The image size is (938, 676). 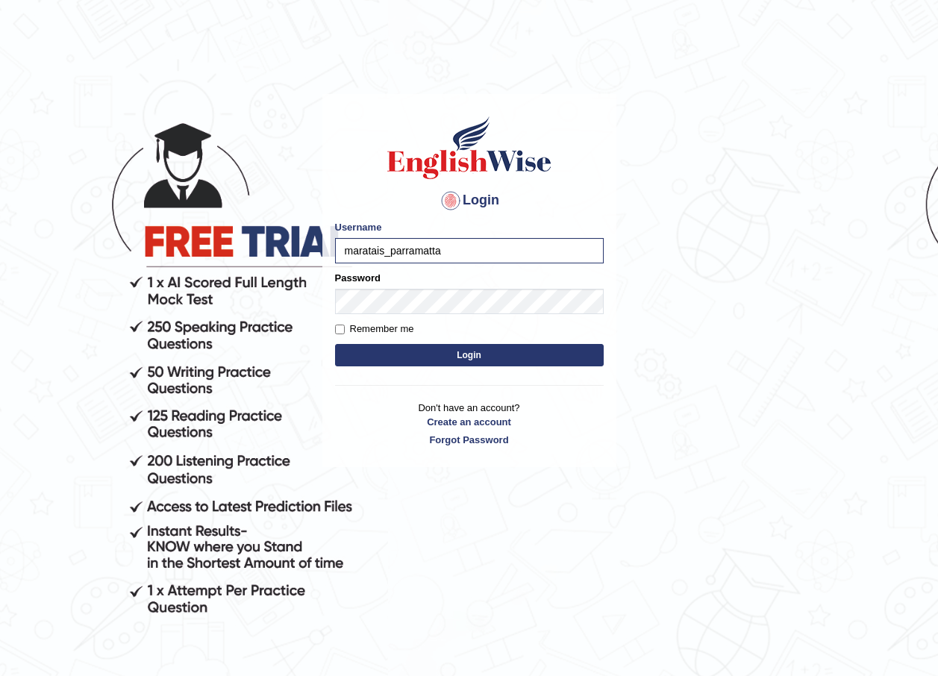 I want to click on p: Don't have an account?, so click(x=470, y=424).